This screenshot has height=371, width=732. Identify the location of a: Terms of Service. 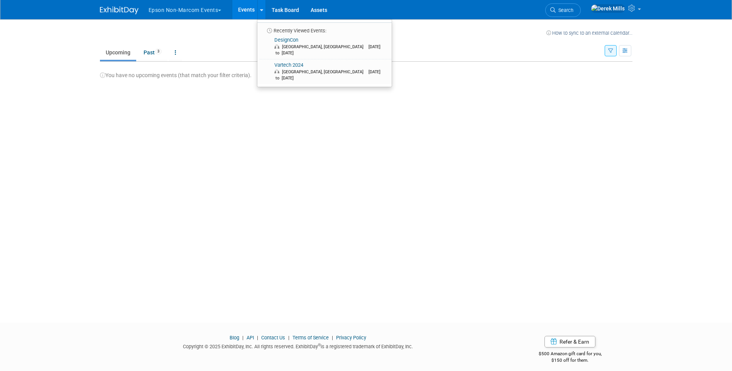
(311, 338).